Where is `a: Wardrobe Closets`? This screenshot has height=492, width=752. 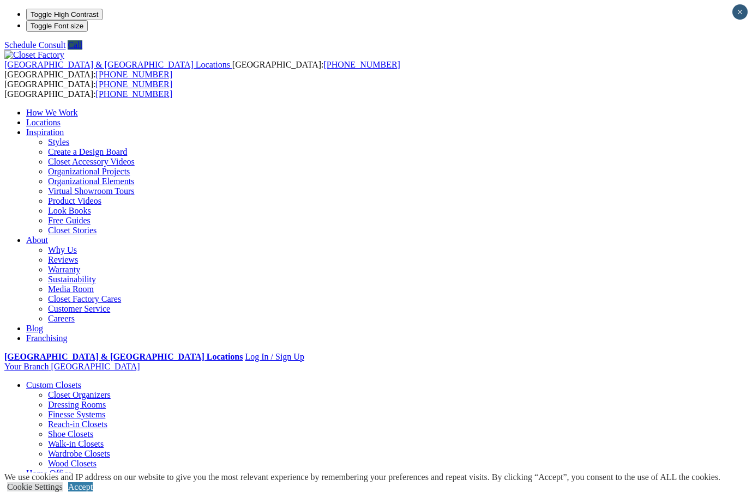 a: Wardrobe Closets is located at coordinates (79, 454).